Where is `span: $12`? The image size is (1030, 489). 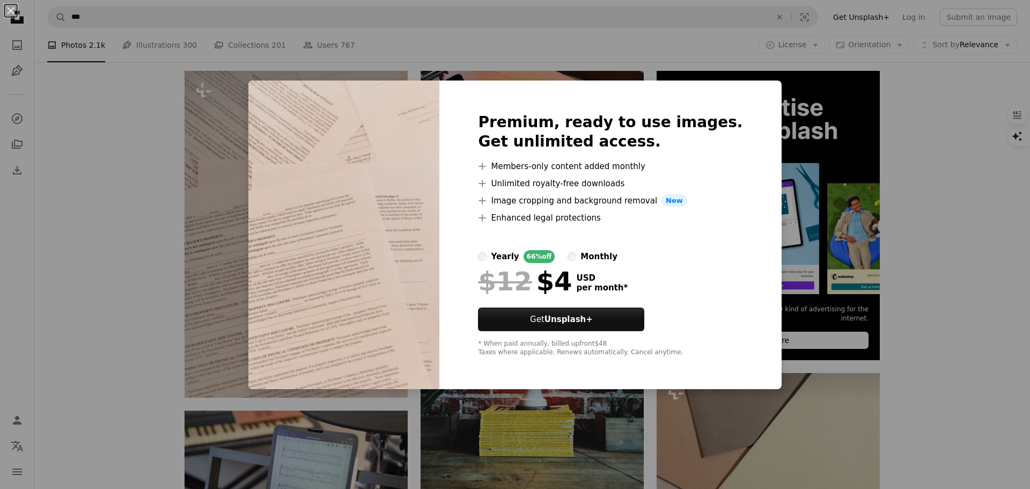 span: $12 is located at coordinates (505, 281).